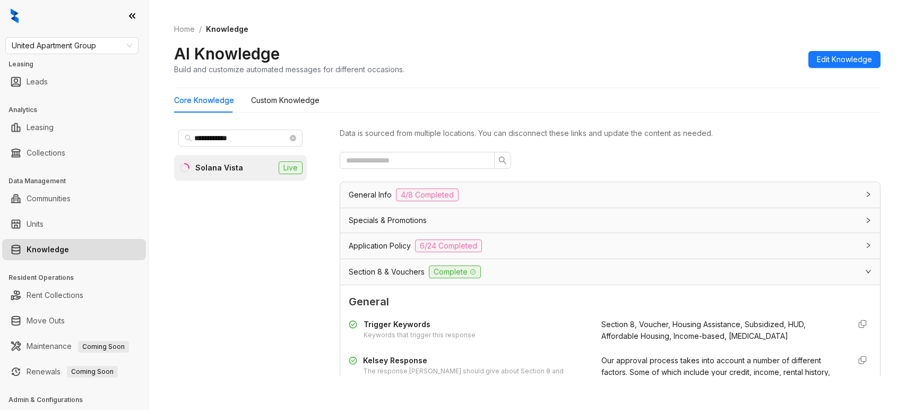  Describe the element at coordinates (379, 246) in the screenshot. I see `span: Application Policy` at that location.